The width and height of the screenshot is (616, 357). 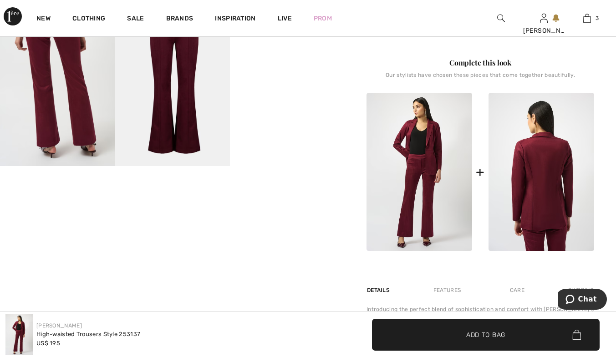 I want to click on span: Inspiration, so click(x=235, y=19).